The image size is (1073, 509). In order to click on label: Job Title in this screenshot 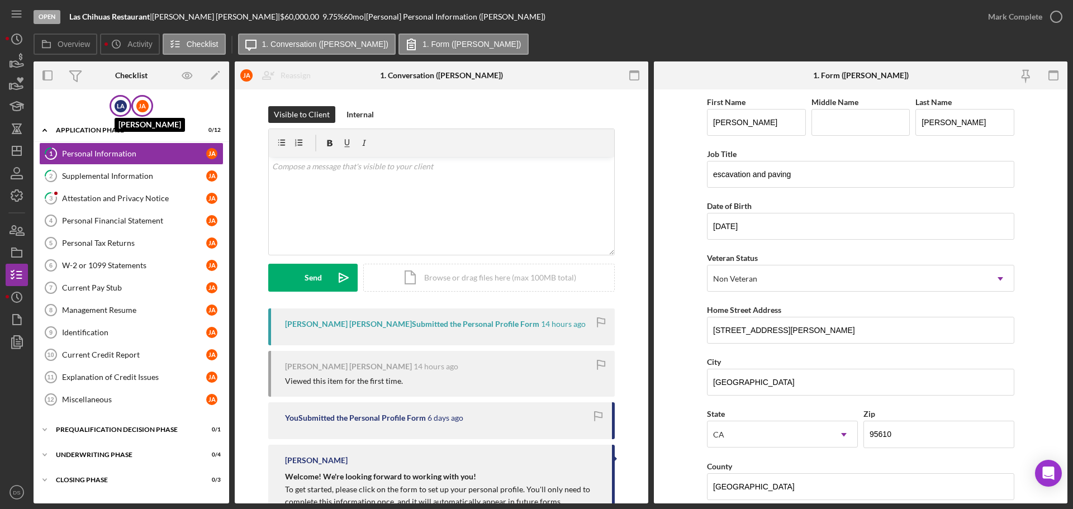, I will do `click(721, 154)`.